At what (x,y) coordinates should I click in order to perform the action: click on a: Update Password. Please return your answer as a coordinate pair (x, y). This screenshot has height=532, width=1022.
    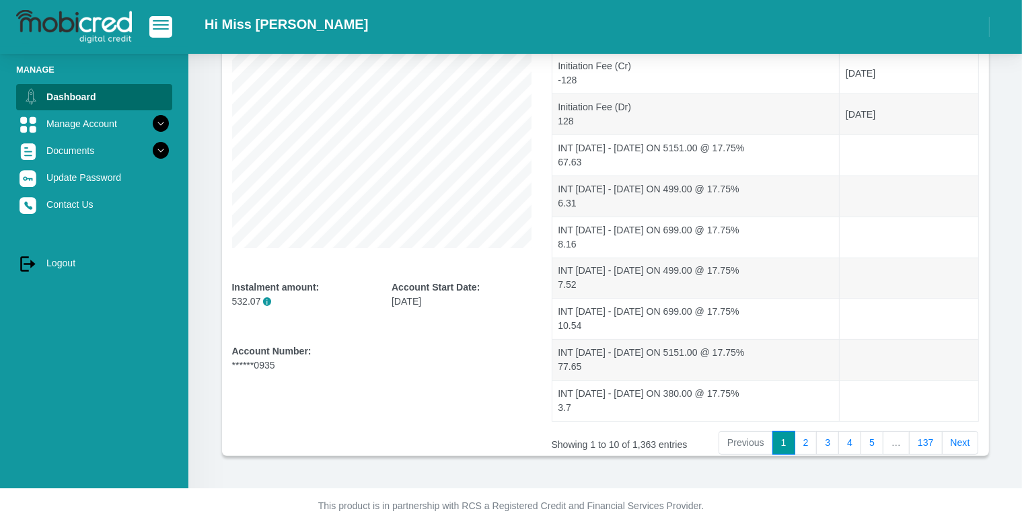
    Looking at the image, I should click on (94, 178).